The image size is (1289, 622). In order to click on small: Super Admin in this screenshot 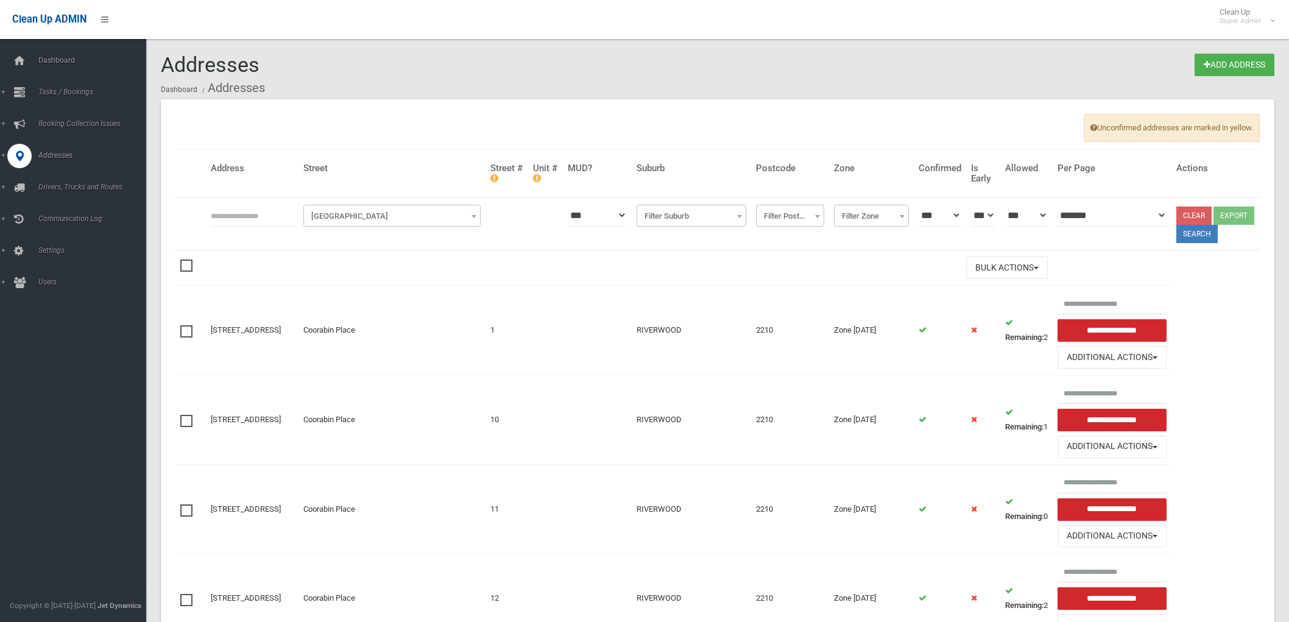, I will do `click(1241, 21)`.